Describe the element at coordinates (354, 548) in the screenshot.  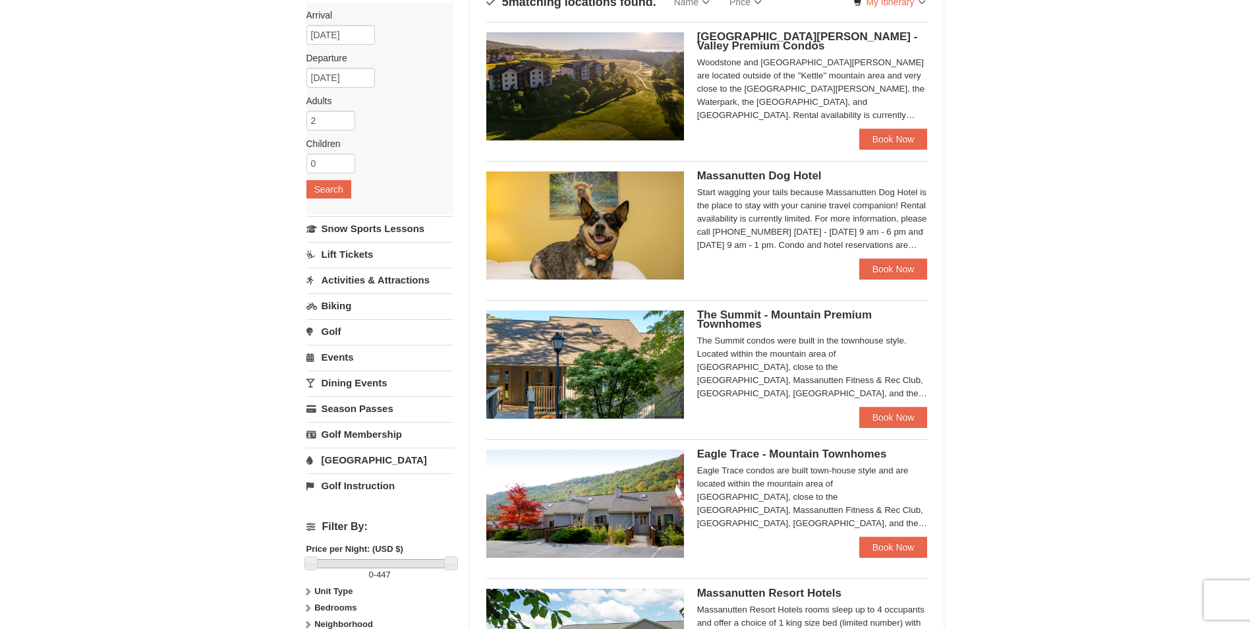
I see `strong: Price per Night: (USD $)` at that location.